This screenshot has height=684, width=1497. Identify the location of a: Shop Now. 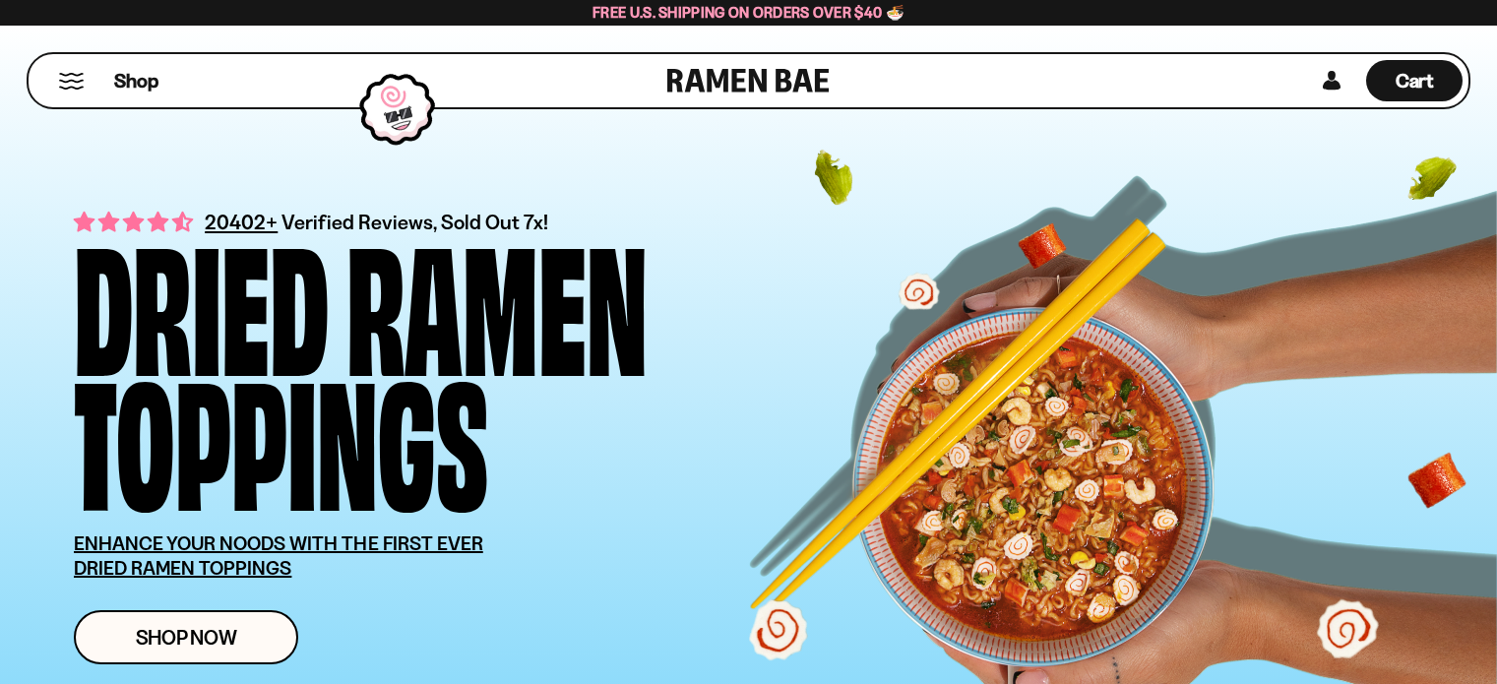
(186, 637).